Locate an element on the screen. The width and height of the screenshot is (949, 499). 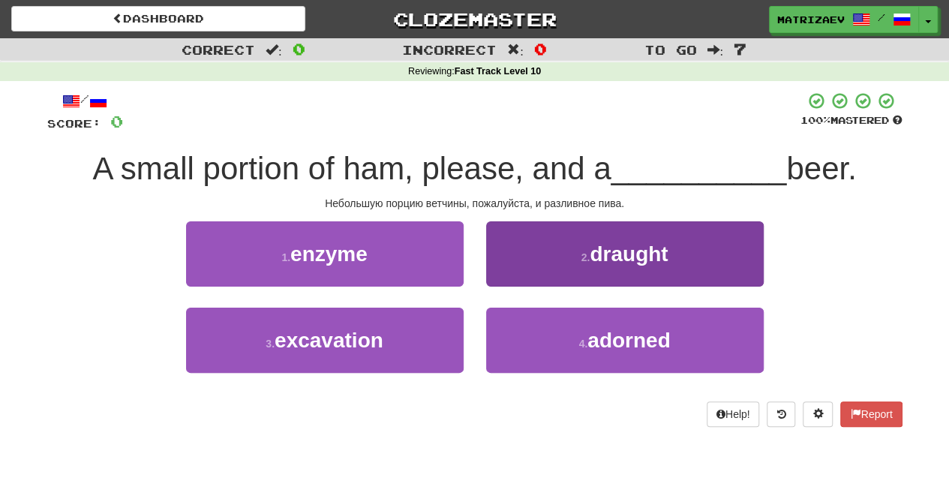
button: 1.enzyme is located at coordinates (325, 254).